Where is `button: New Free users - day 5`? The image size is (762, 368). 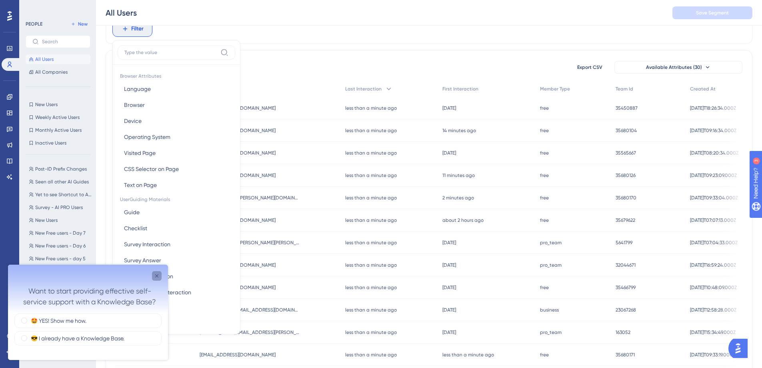
button: New Free users - day 5 is located at coordinates (60, 258).